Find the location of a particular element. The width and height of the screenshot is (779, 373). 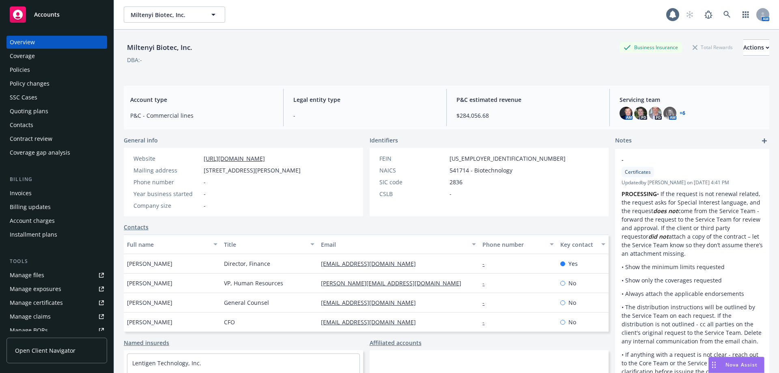

p: • The distribution instructions will be outlined by the Service Team on each request. If the dist... is located at coordinates (692, 324).